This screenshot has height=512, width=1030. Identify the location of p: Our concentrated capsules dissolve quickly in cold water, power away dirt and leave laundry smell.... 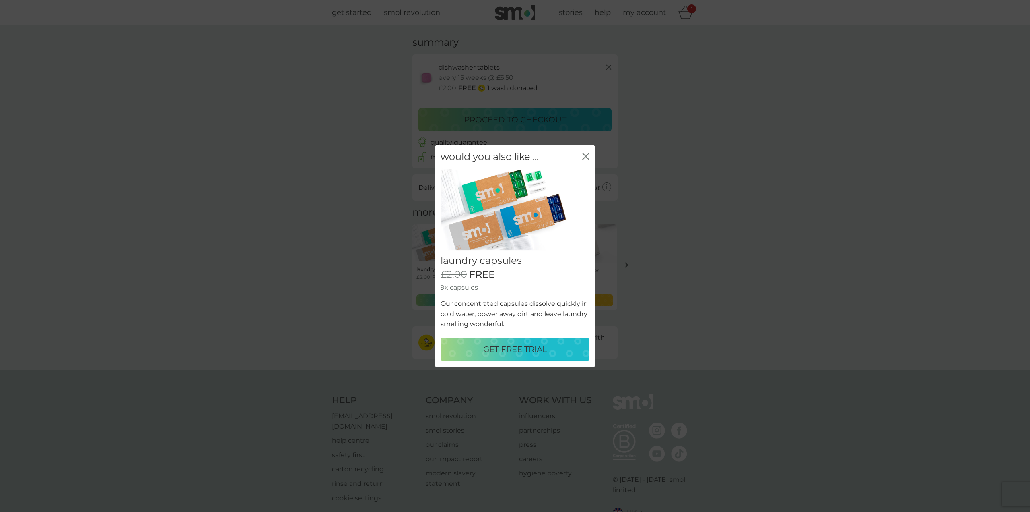
(515, 314).